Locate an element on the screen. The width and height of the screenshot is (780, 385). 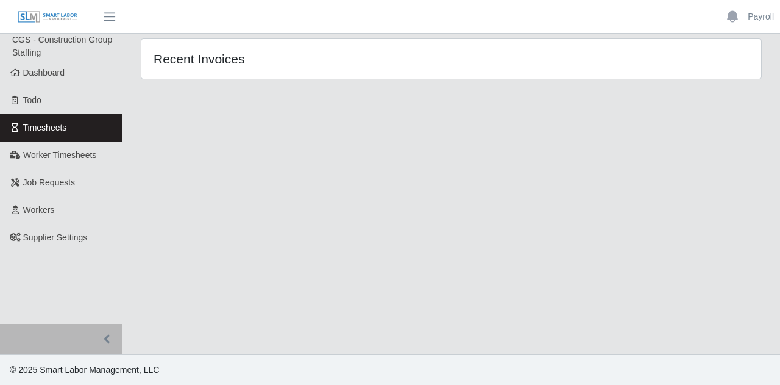
h4: Recent Invoices is located at coordinates (272, 59).